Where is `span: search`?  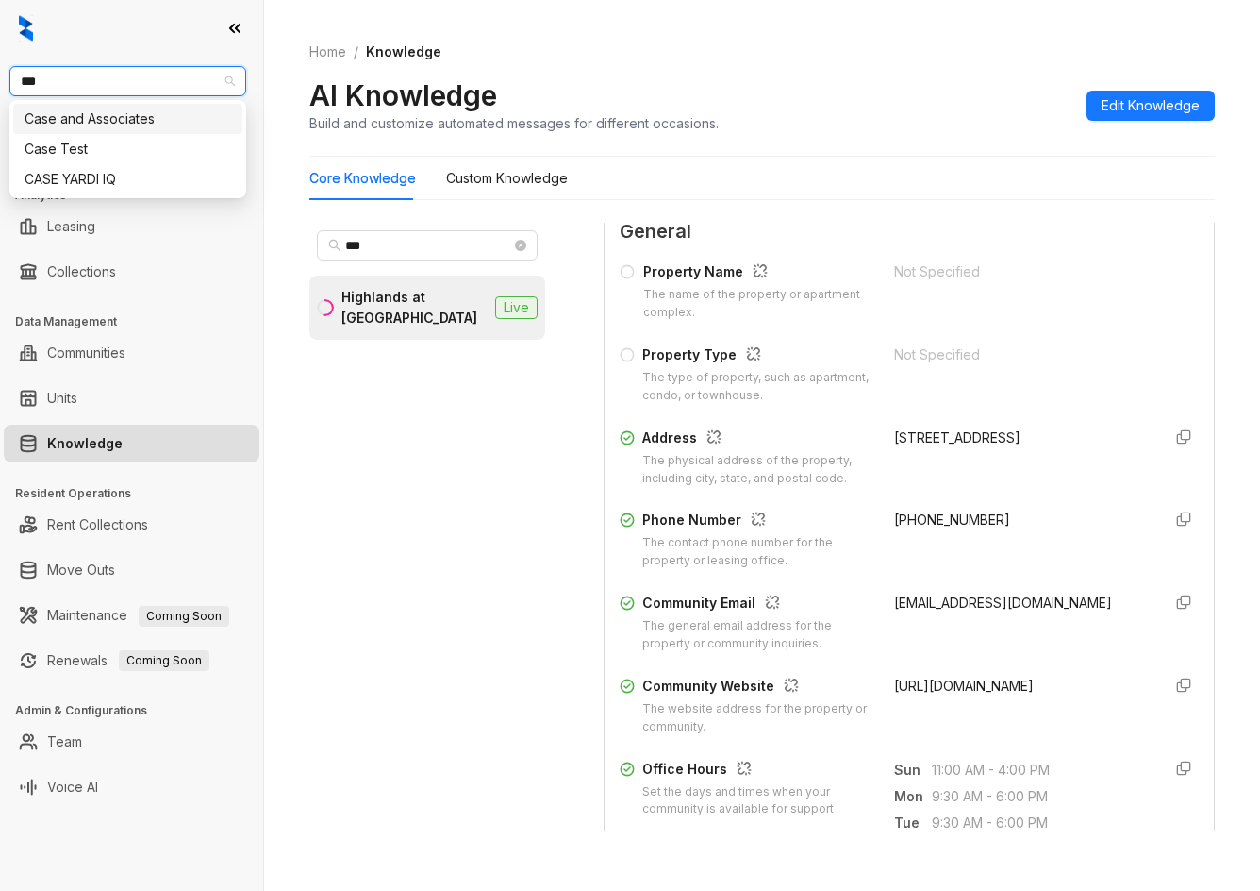 span: search is located at coordinates (335, 245).